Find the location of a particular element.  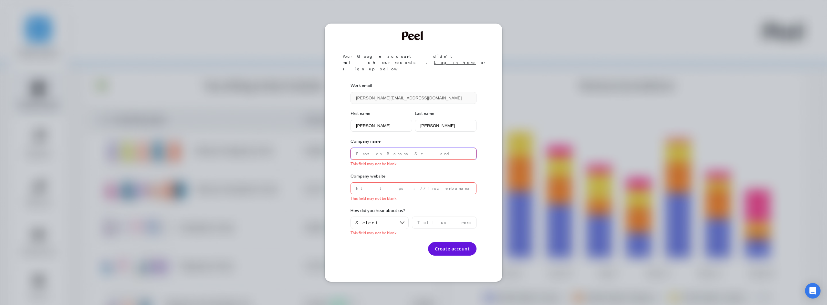

label: First name is located at coordinates (381, 114).